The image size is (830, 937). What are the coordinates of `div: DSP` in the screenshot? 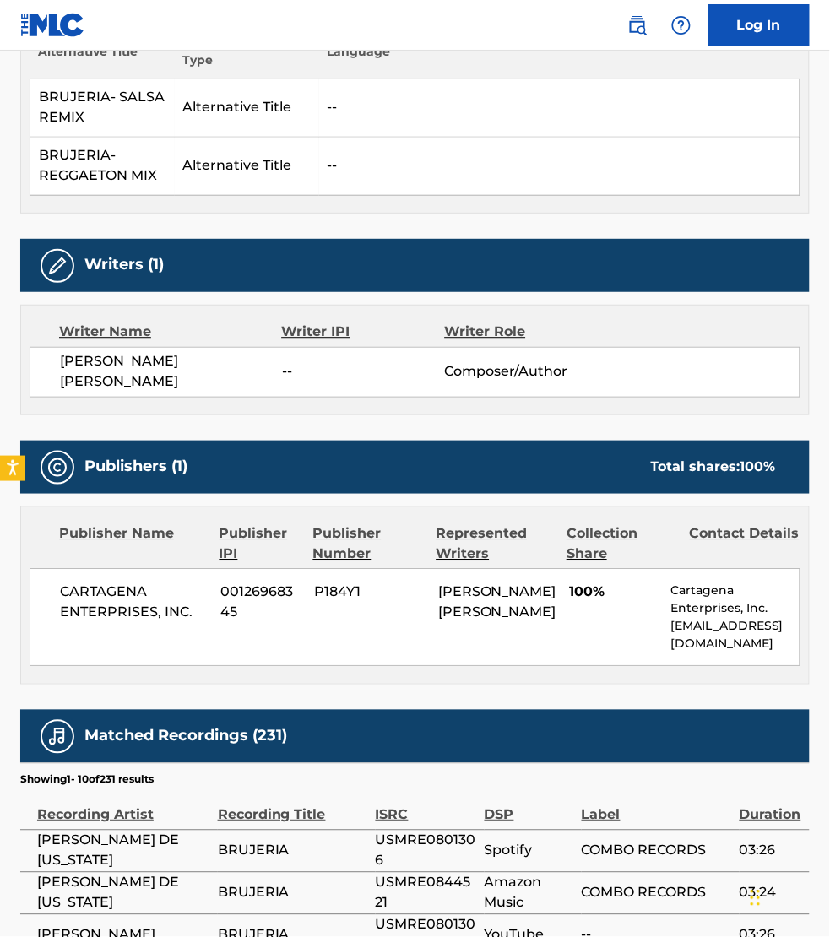 It's located at (528, 806).